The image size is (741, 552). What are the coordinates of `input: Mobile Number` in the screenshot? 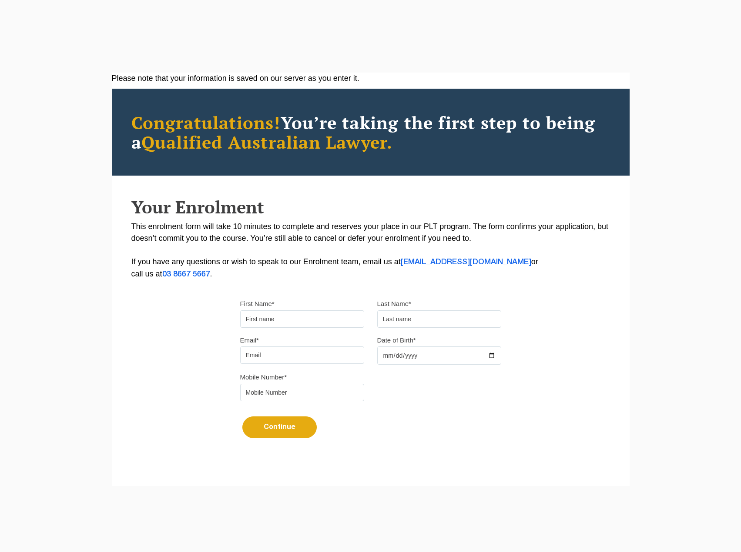 It's located at (302, 393).